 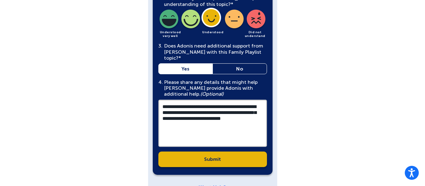 What do you see at coordinates (212, 94) in the screenshot?
I see `em: (Optional)` at bounding box center [212, 94].